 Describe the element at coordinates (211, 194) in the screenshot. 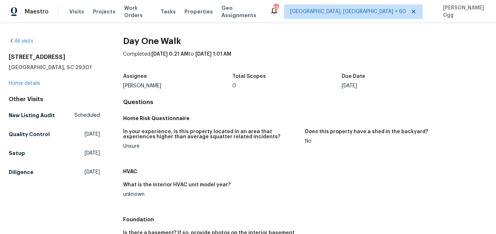

I see `div: unknown` at that location.